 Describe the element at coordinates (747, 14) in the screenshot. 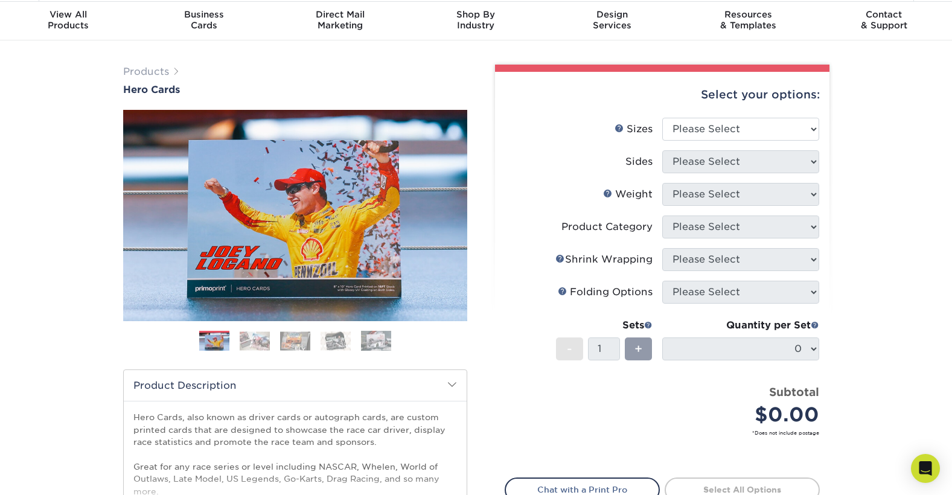

I see `span: Resources` at that location.